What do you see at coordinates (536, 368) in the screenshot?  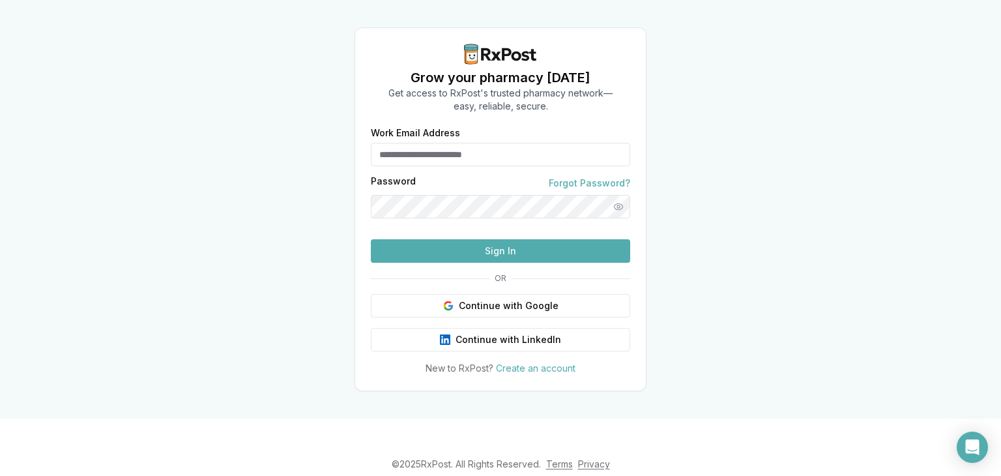 I see `a: Create an account` at bounding box center [536, 368].